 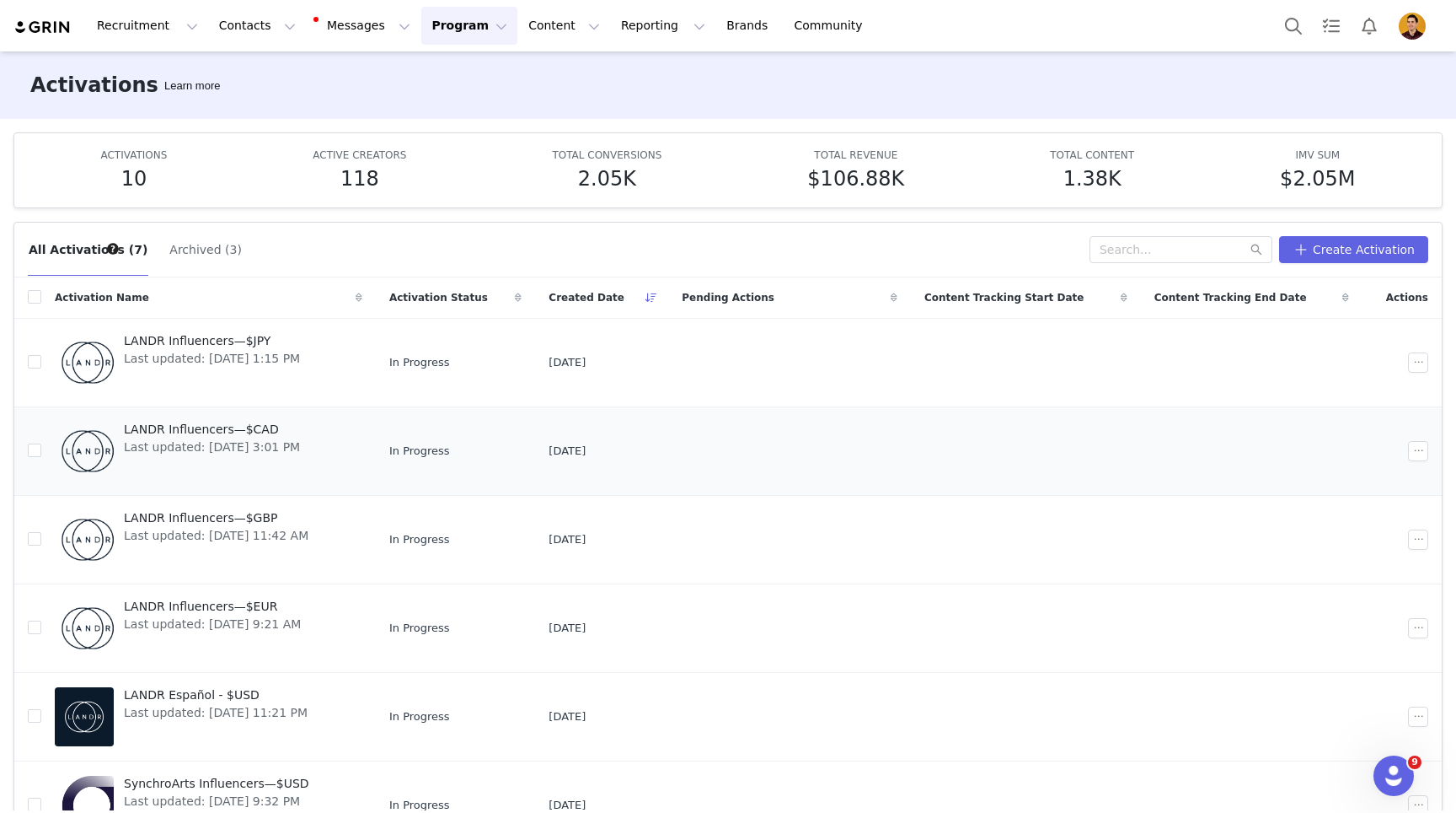 I want to click on span: TOTAL REVENUE, so click(x=855, y=155).